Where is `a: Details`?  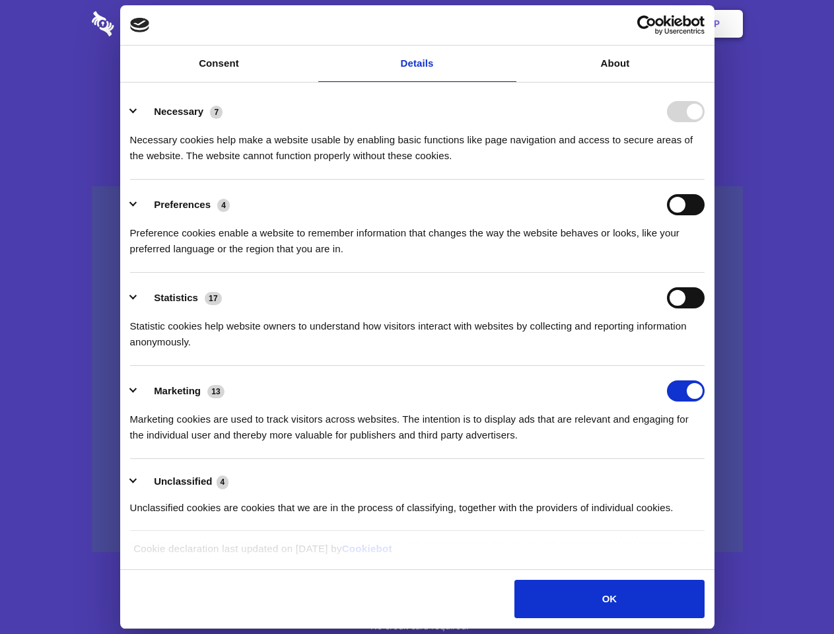 a: Details is located at coordinates (417, 63).